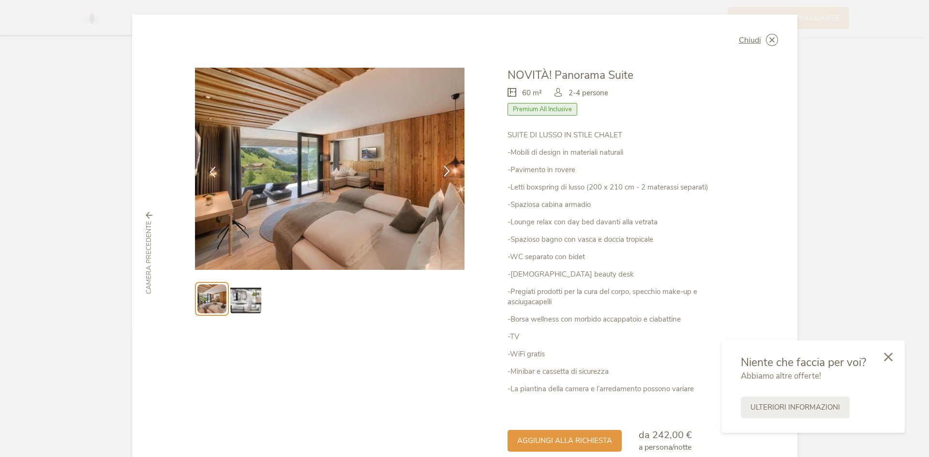  I want to click on span: 2-4 persone, so click(589, 93).